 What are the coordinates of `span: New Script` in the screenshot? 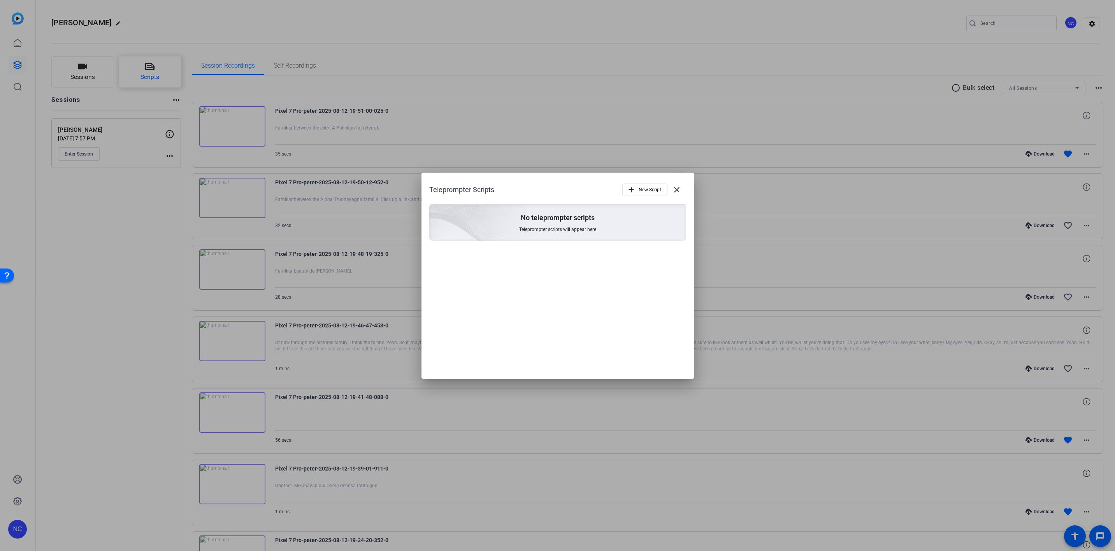 It's located at (650, 190).